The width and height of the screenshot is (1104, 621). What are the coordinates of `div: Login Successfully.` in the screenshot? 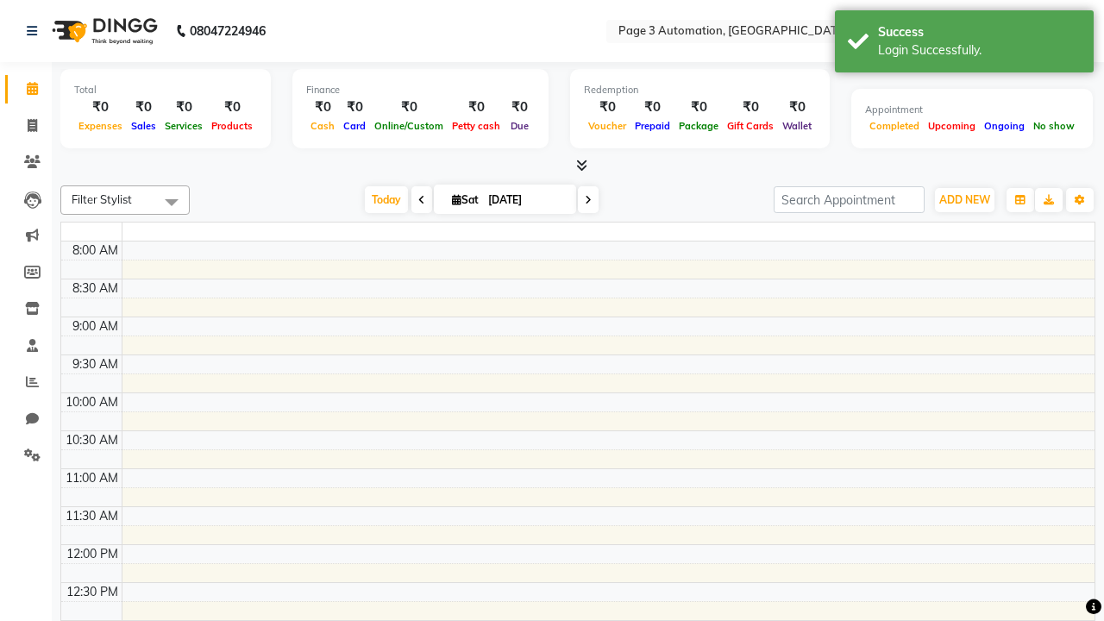 It's located at (979, 50).